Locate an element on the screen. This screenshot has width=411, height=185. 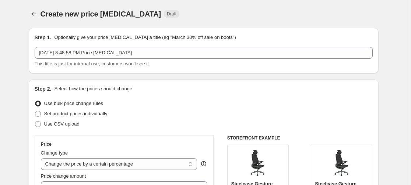
button: Price change jobs is located at coordinates (34, 14).